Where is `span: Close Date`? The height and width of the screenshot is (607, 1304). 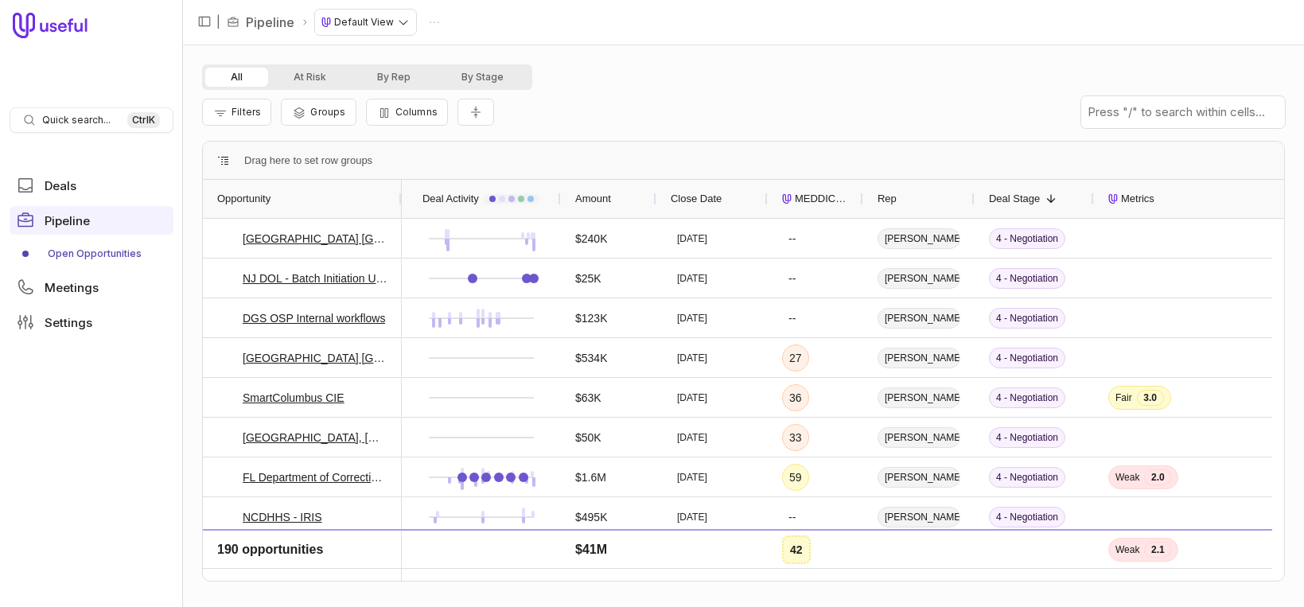 span: Close Date is located at coordinates (696, 199).